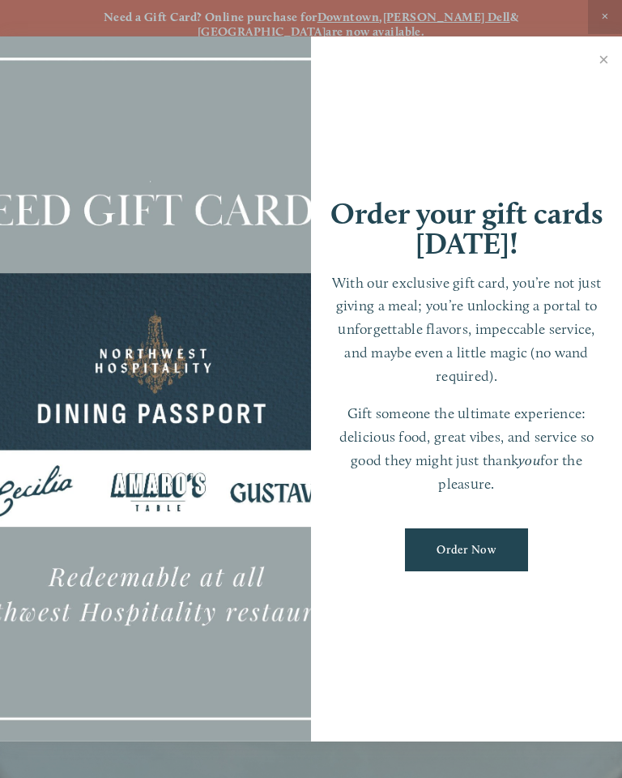 Image resolution: width=622 pixels, height=778 pixels. What do you see at coordinates (529, 459) in the screenshot?
I see `em: you` at bounding box center [529, 459].